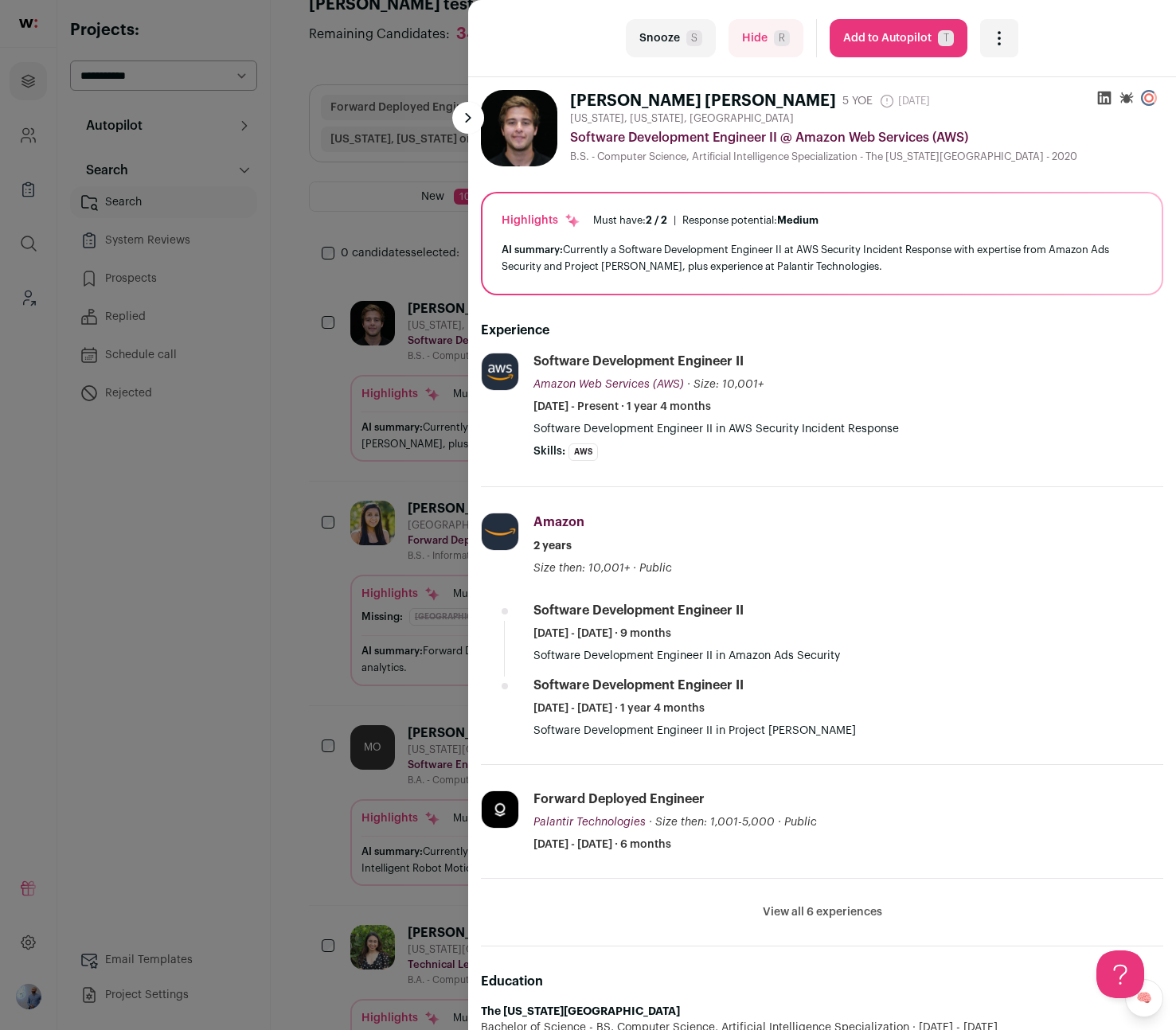 The width and height of the screenshot is (1176, 1030). Describe the element at coordinates (766, 38) in the screenshot. I see `button: HideR` at that location.